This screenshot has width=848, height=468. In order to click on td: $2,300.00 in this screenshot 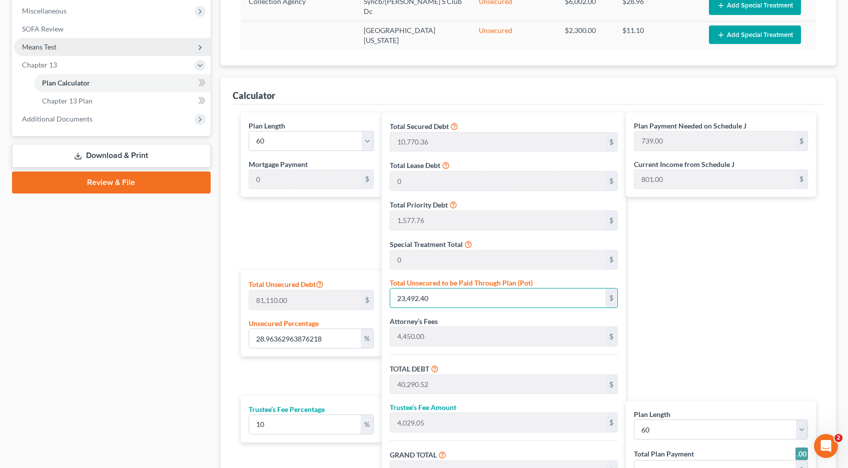, I will do `click(585, 36)`.